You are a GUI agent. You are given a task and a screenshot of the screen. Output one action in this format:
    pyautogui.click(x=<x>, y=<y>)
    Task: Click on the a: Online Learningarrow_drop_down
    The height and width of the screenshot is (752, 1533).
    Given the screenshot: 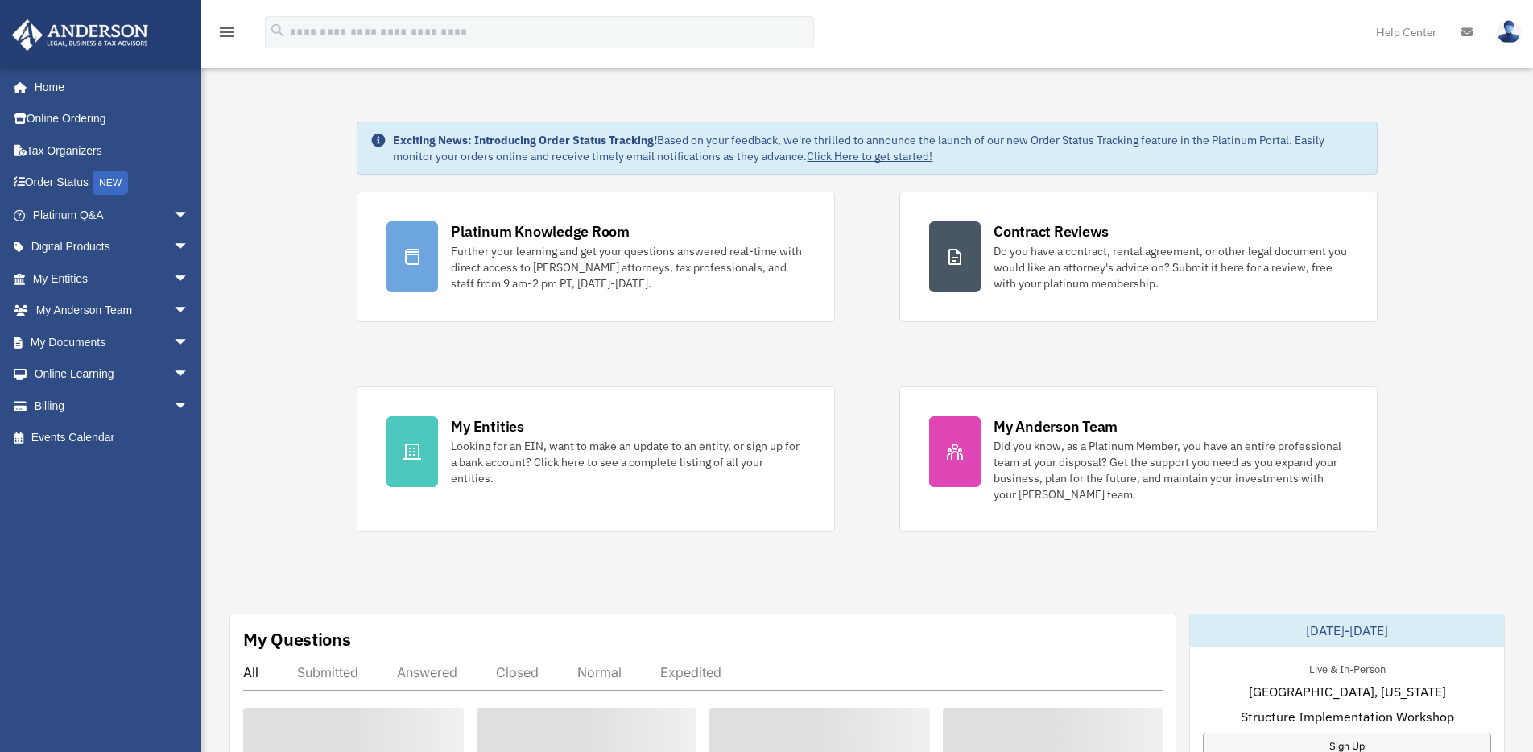 What is the action you would take?
    pyautogui.click(x=112, y=374)
    